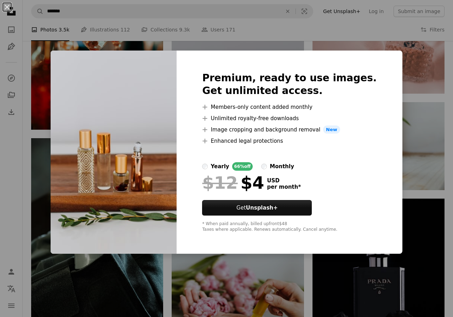 This screenshot has height=317, width=453. Describe the element at coordinates (205, 167) in the screenshot. I see `input: yearly66%off` at that location.